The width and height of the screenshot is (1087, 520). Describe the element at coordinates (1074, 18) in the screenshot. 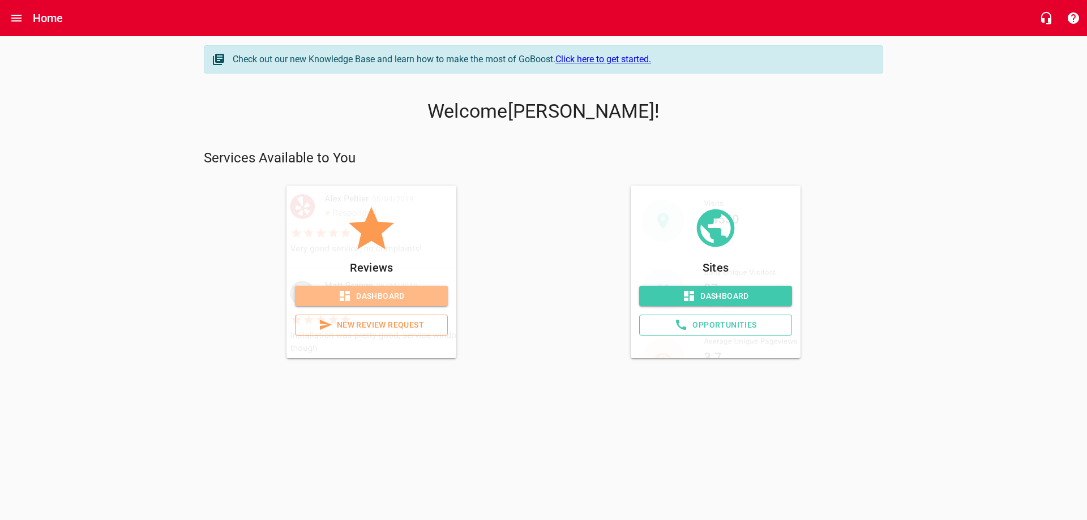

I see `button: Support Portal` at that location.